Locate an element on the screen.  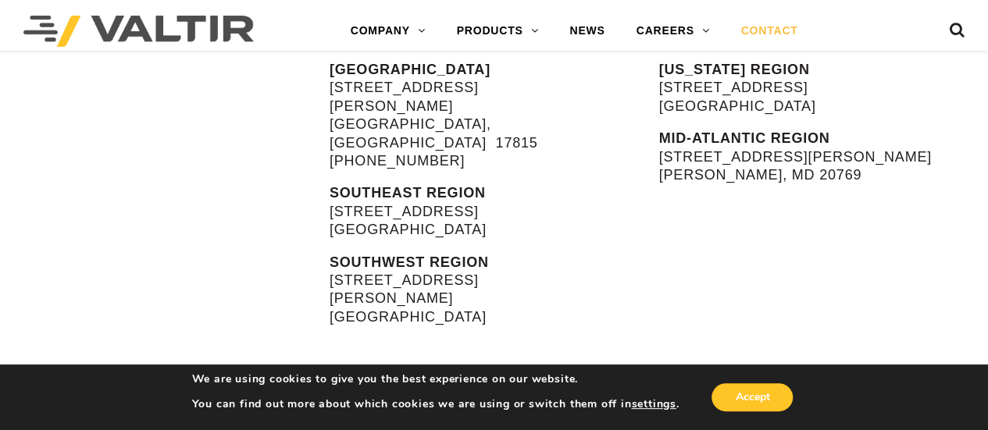
a: CAREERS is located at coordinates (673, 31).